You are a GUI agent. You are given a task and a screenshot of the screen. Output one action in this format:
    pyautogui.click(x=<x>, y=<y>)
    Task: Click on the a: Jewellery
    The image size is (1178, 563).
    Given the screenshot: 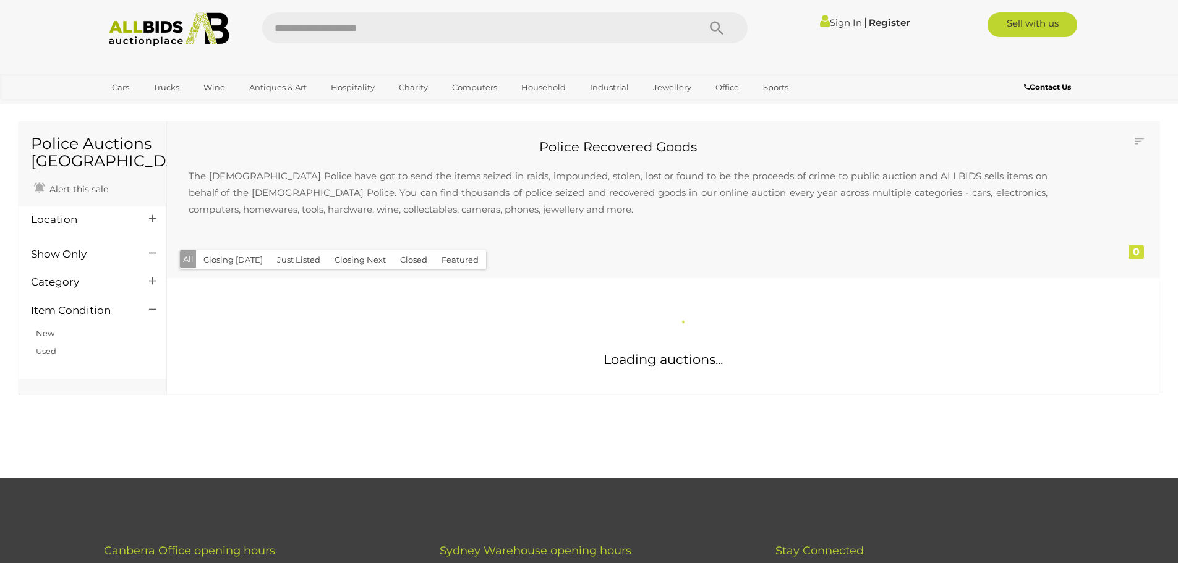 What is the action you would take?
    pyautogui.click(x=672, y=87)
    